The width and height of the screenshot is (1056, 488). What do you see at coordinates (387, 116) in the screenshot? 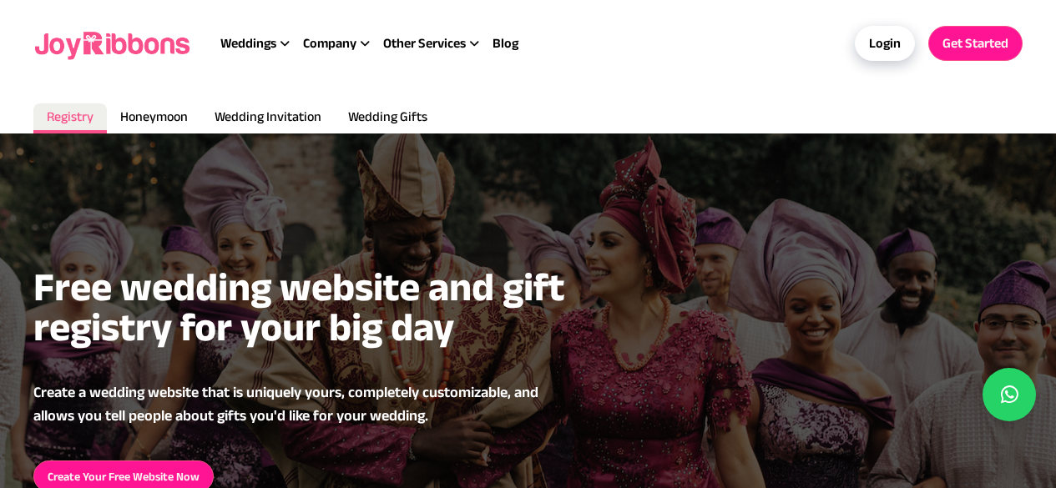
I see `span: Wedding Gifts` at bounding box center [387, 116].